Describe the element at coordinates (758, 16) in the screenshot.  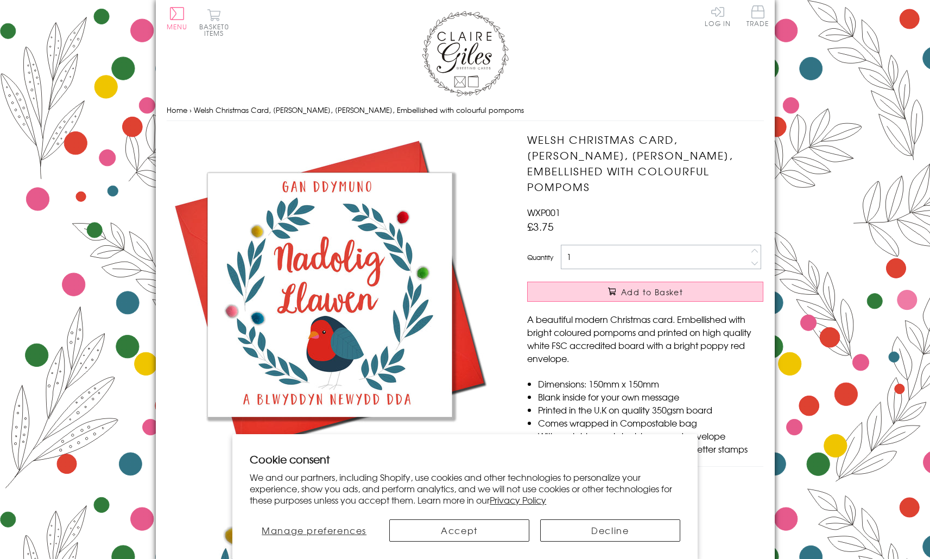
I see `span: Trade` at that location.